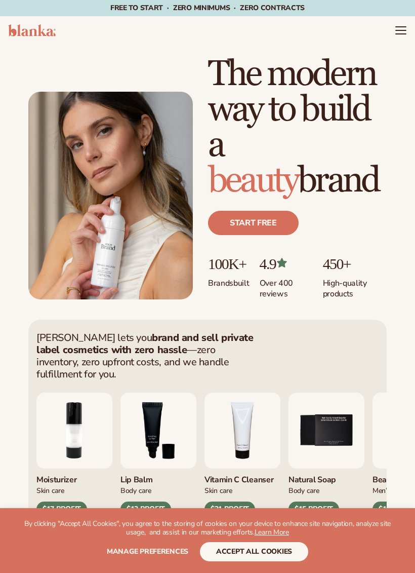  Describe the element at coordinates (355, 286) in the screenshot. I see `p: High-quality products` at that location.